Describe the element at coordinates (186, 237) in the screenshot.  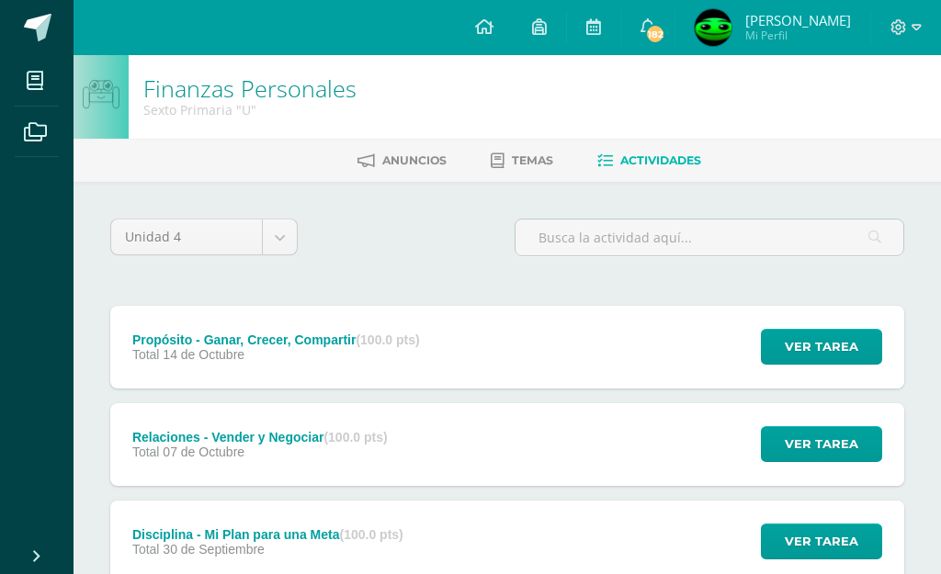
I see `span: Unidad 4` at that location.